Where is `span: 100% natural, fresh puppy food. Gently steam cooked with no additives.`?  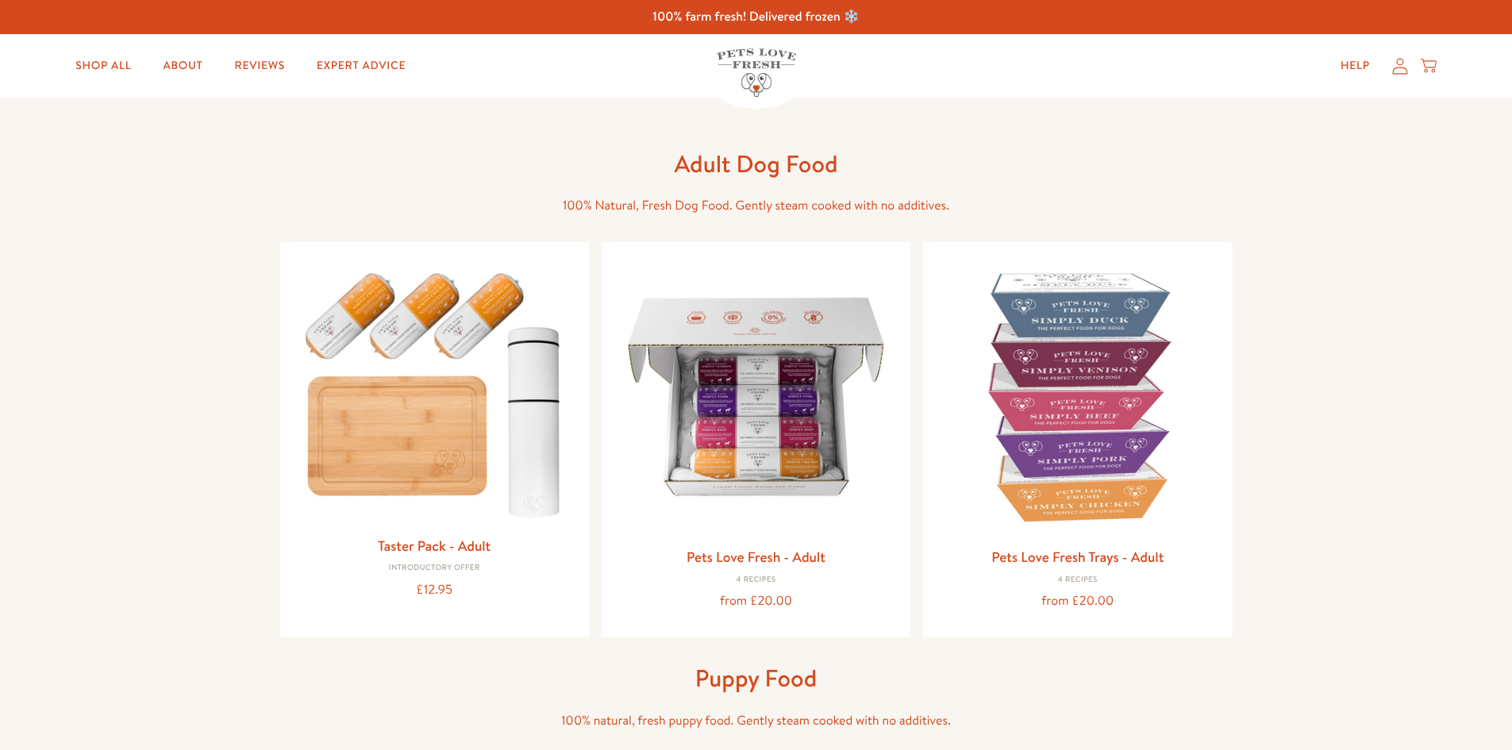 span: 100% natural, fresh puppy food. Gently steam cooked with no additives. is located at coordinates (756, 721).